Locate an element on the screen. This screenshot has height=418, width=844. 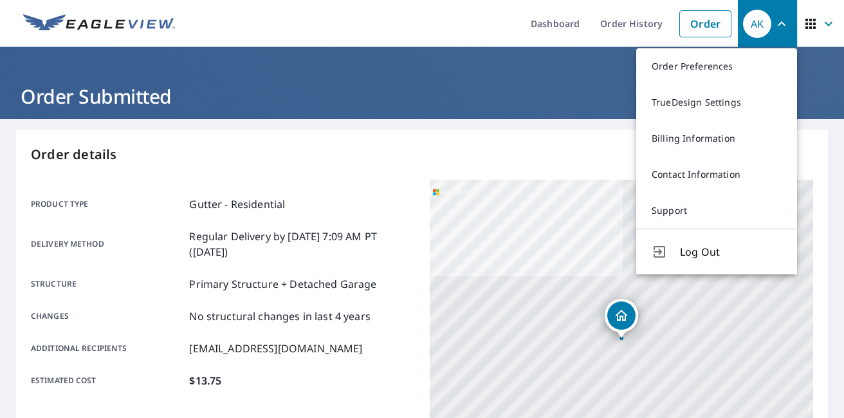
p: Additional recipients is located at coordinates (107, 348).